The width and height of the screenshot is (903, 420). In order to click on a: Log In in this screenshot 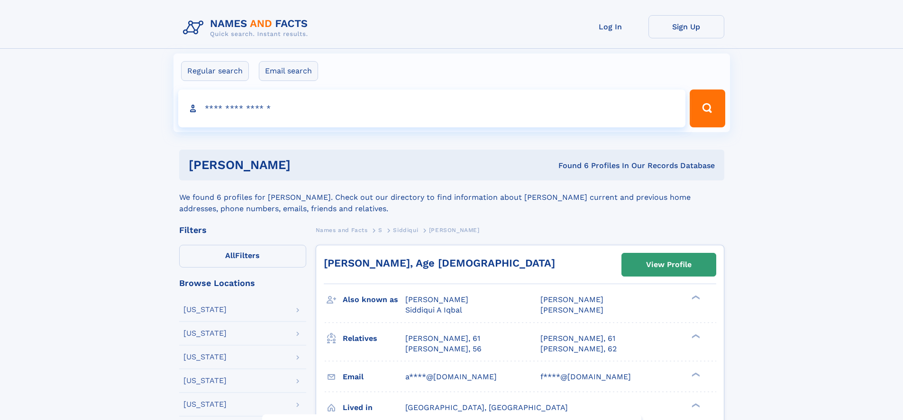, I will do `click(610, 27)`.